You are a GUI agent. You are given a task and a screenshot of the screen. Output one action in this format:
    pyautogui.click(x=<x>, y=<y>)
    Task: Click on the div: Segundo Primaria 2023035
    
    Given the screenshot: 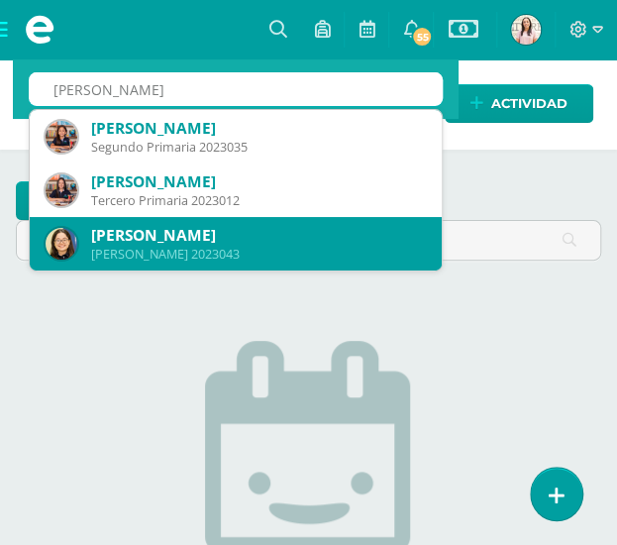 What is the action you would take?
    pyautogui.click(x=258, y=147)
    